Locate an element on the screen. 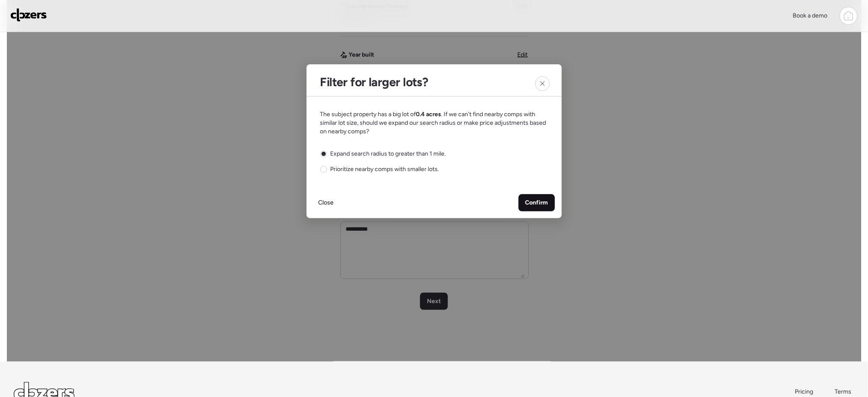  span: Expand search radius to greater than 1 mile. is located at coordinates (388, 154).